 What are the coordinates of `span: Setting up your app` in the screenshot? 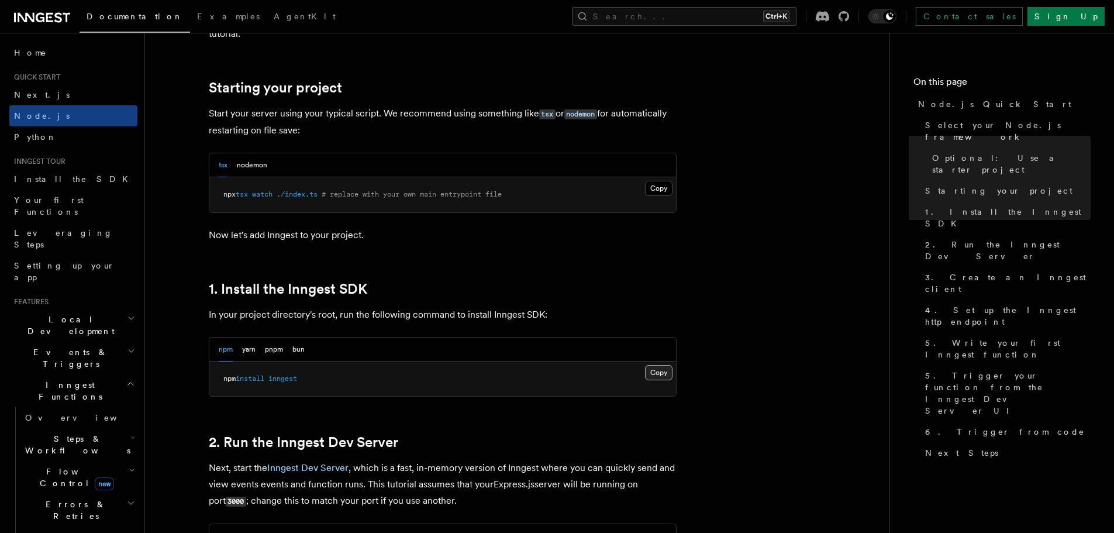 It's located at (64, 271).